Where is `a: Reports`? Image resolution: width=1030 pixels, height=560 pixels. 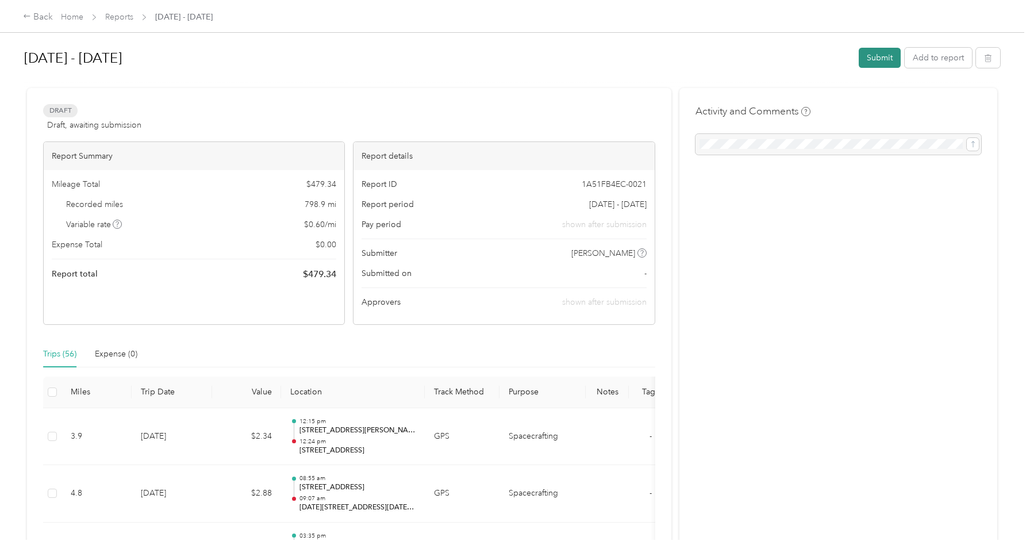 a: Reports is located at coordinates (119, 17).